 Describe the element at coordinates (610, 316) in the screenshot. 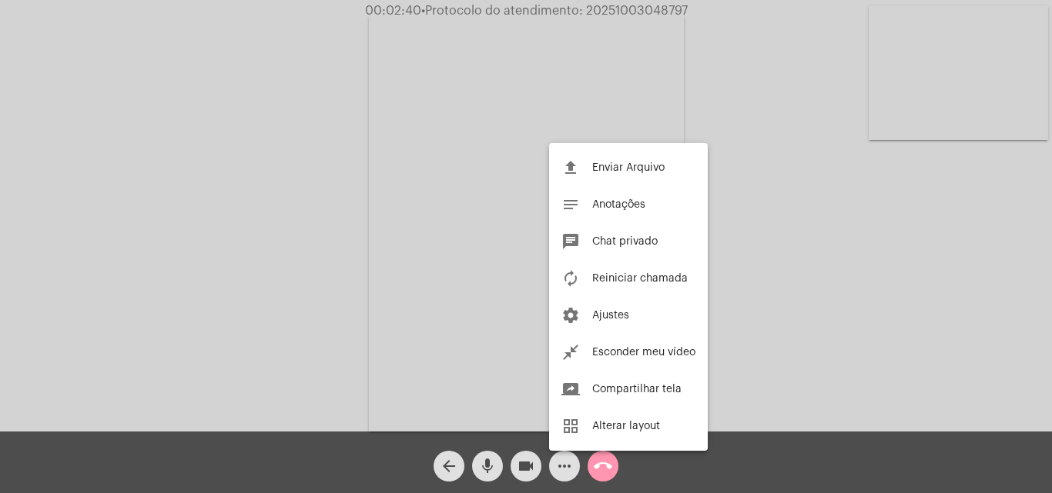

I see `span: Ajustes` at that location.